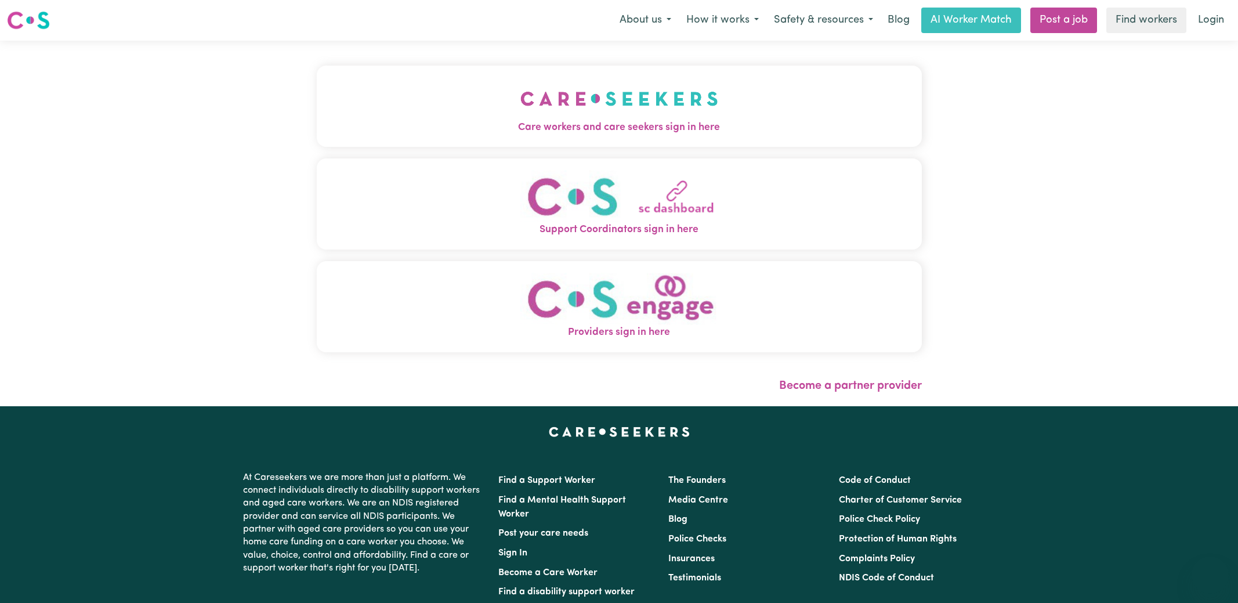 This screenshot has height=603, width=1238. What do you see at coordinates (1211, 20) in the screenshot?
I see `a: Login` at bounding box center [1211, 20].